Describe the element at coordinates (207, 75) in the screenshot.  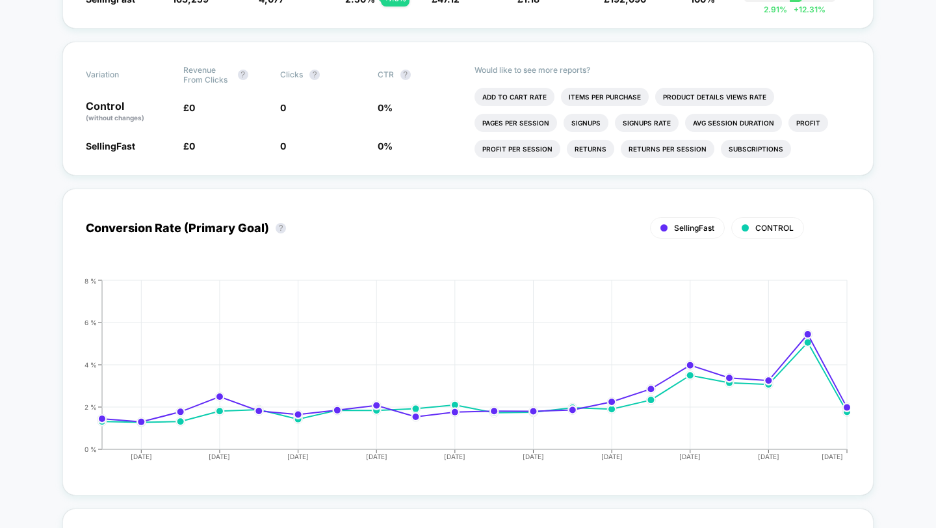
I see `span: Revenue From Clicks` at that location.